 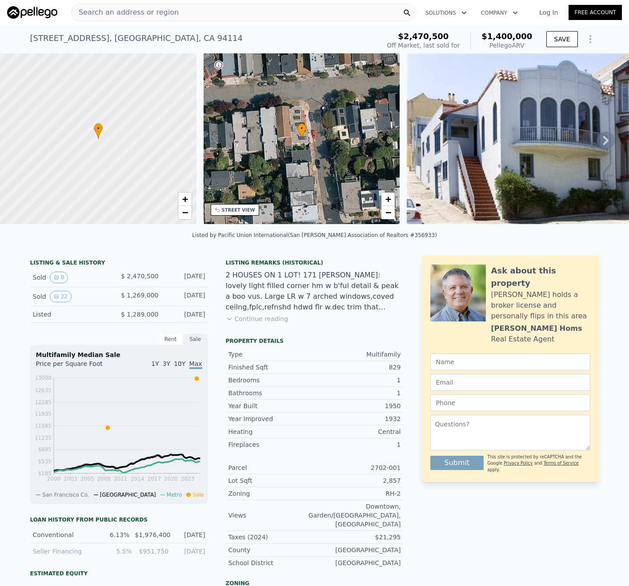 What do you see at coordinates (32, 12) in the screenshot?
I see `img: Pellego` at bounding box center [32, 12].